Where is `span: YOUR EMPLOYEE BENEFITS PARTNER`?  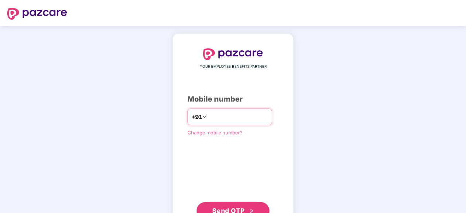
span: YOUR EMPLOYEE BENEFITS PARTNER is located at coordinates (233, 67).